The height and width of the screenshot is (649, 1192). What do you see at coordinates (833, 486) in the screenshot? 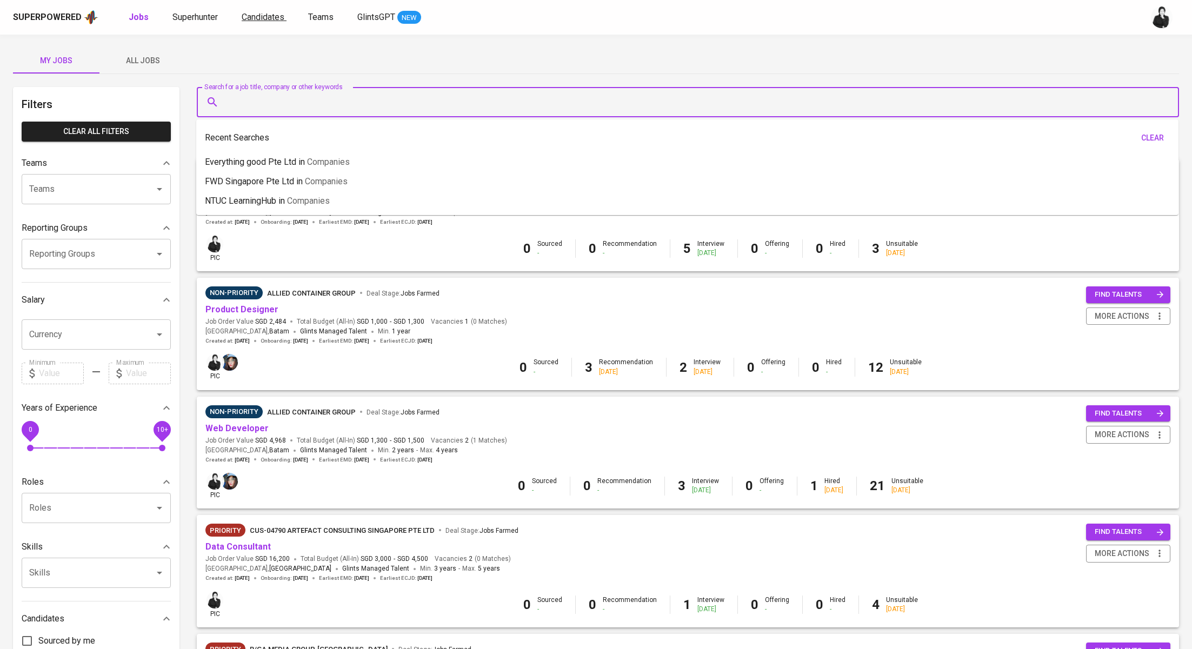
I see `div: Hired` at bounding box center [833, 486].